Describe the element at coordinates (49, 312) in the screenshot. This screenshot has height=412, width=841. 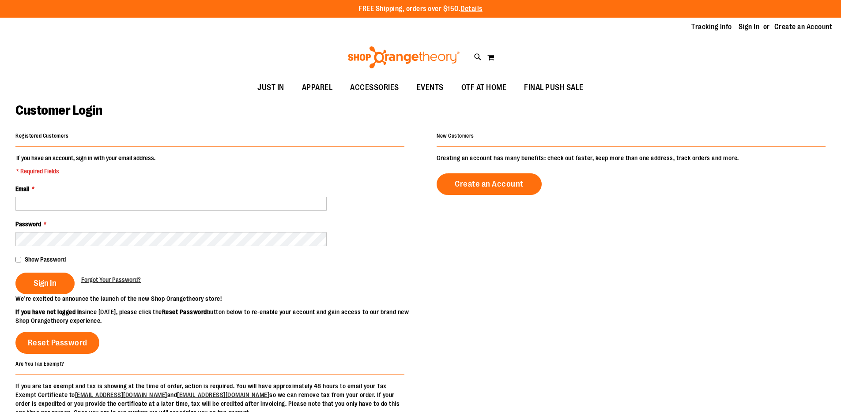
I see `strong: If you have not logged in` at that location.